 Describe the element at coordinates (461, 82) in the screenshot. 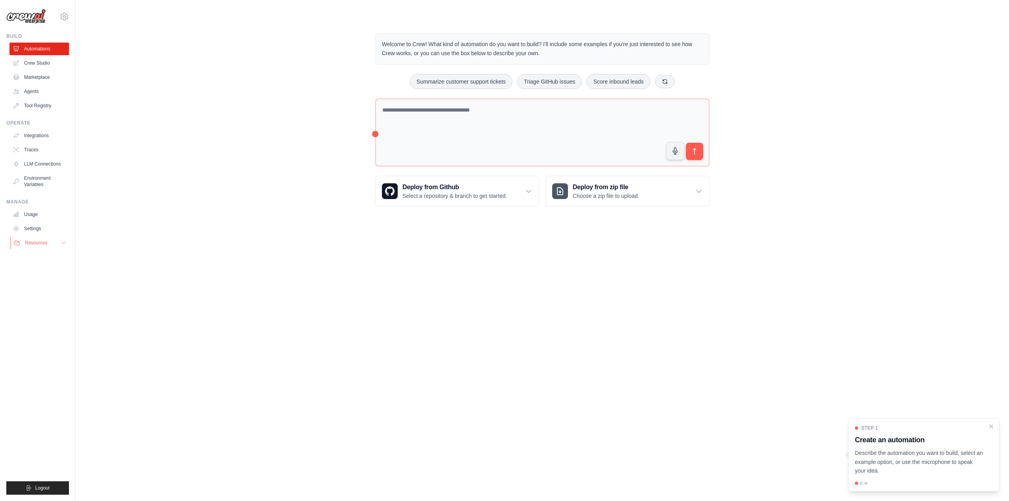

I see `button: Summarize customer support tickets` at that location.